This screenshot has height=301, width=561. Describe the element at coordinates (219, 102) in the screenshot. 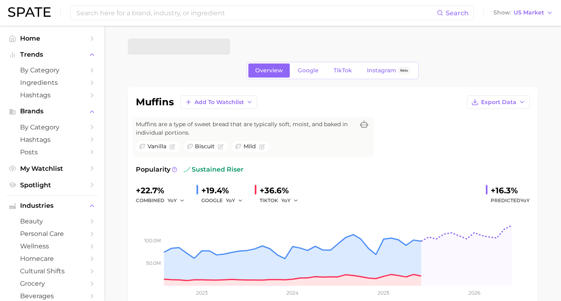

I see `button: Add to Watchlist` at that location.